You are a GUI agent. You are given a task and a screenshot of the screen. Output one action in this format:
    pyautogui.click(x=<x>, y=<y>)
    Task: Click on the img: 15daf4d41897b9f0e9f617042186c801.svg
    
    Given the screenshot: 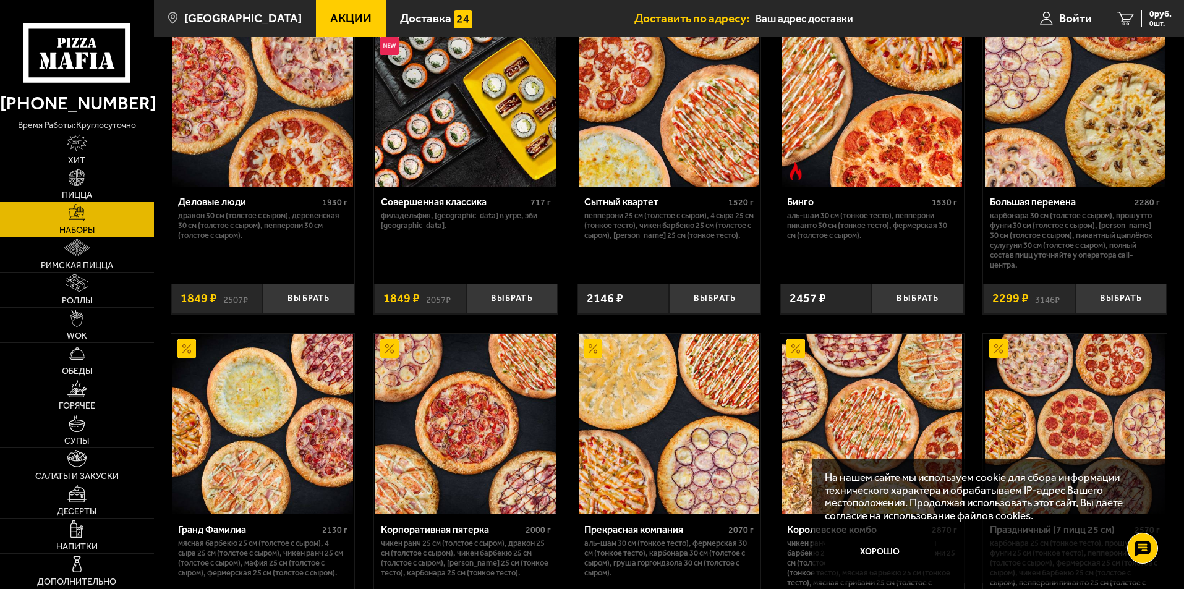 What is the action you would take?
    pyautogui.click(x=463, y=19)
    